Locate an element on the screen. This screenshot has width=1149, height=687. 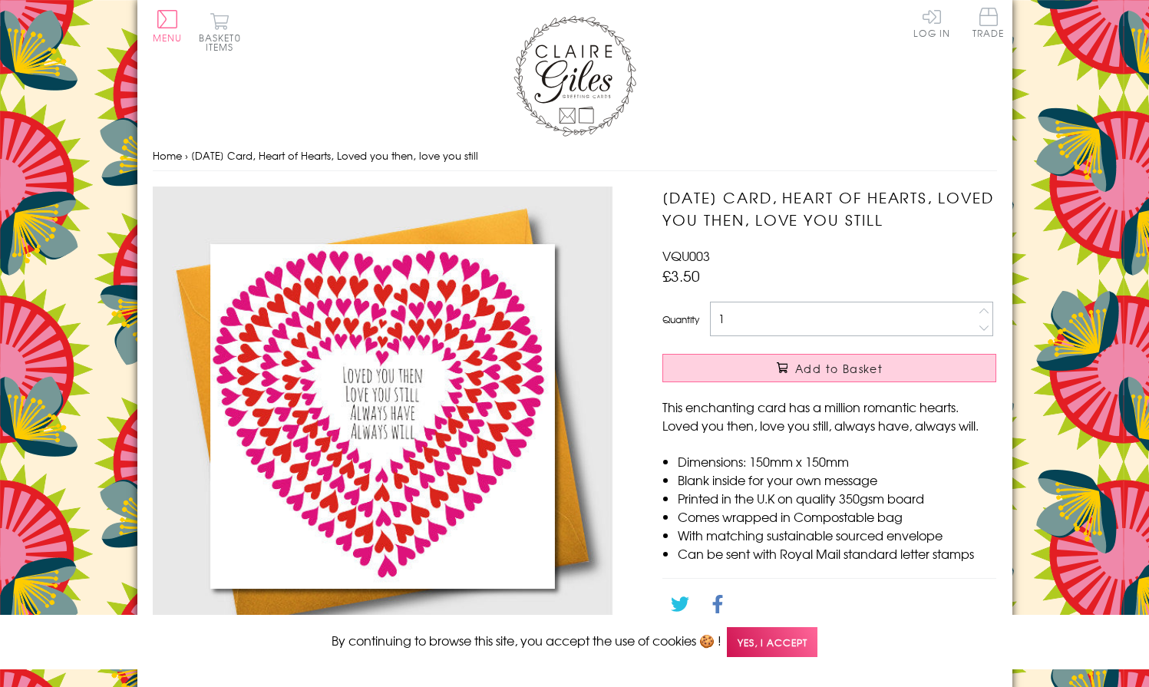
img: Claire Giles Greetings Cards is located at coordinates (575, 76).